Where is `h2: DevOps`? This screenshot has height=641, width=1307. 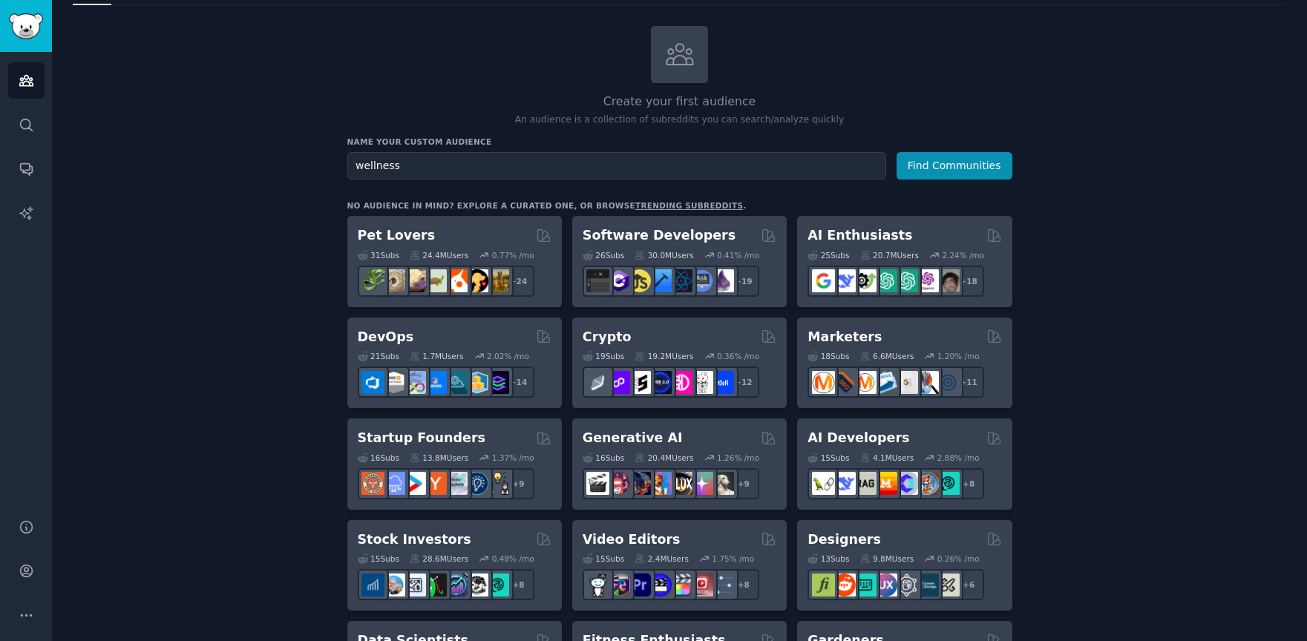 h2: DevOps is located at coordinates (386, 337).